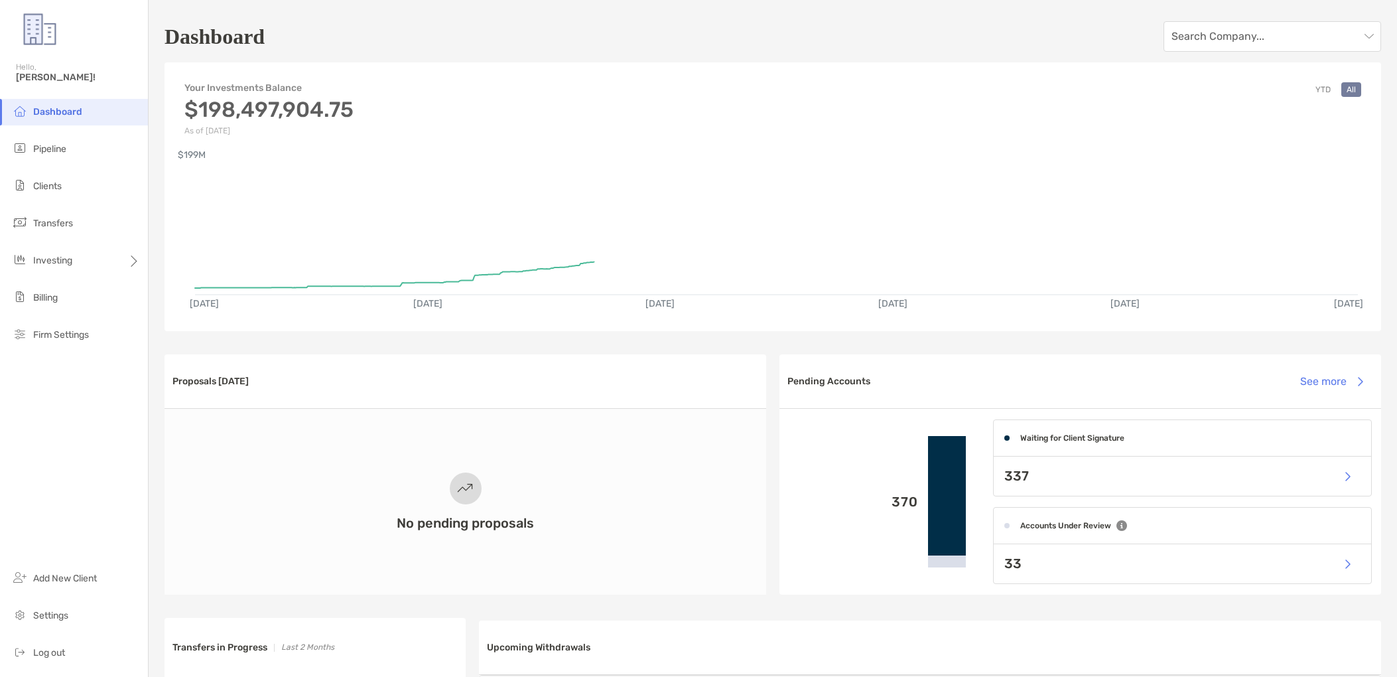 The height and width of the screenshot is (677, 1397). I want to click on span: Firm Settings, so click(61, 334).